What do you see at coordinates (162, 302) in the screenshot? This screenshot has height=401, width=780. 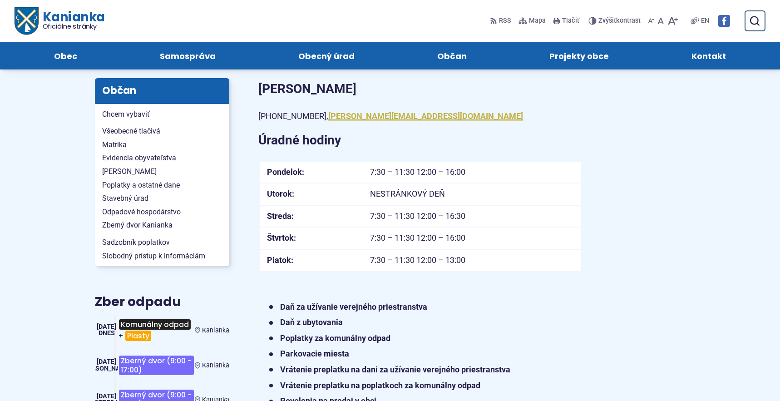 I see `h3: Zber odpadu` at bounding box center [162, 302].